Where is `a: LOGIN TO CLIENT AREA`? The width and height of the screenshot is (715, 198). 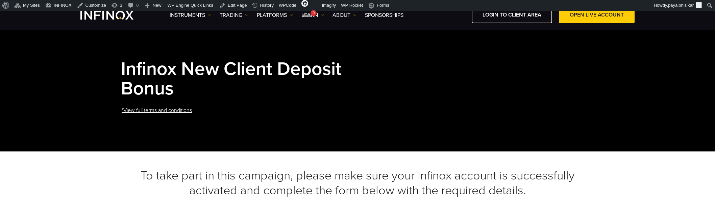 a: LOGIN TO CLIENT AREA is located at coordinates (512, 15).